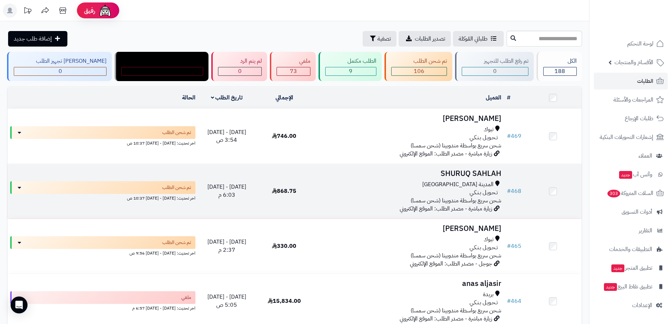 This screenshot has width=672, height=324. Describe the element at coordinates (351, 61) in the screenshot. I see `div: الطلب مكتمل` at that location.